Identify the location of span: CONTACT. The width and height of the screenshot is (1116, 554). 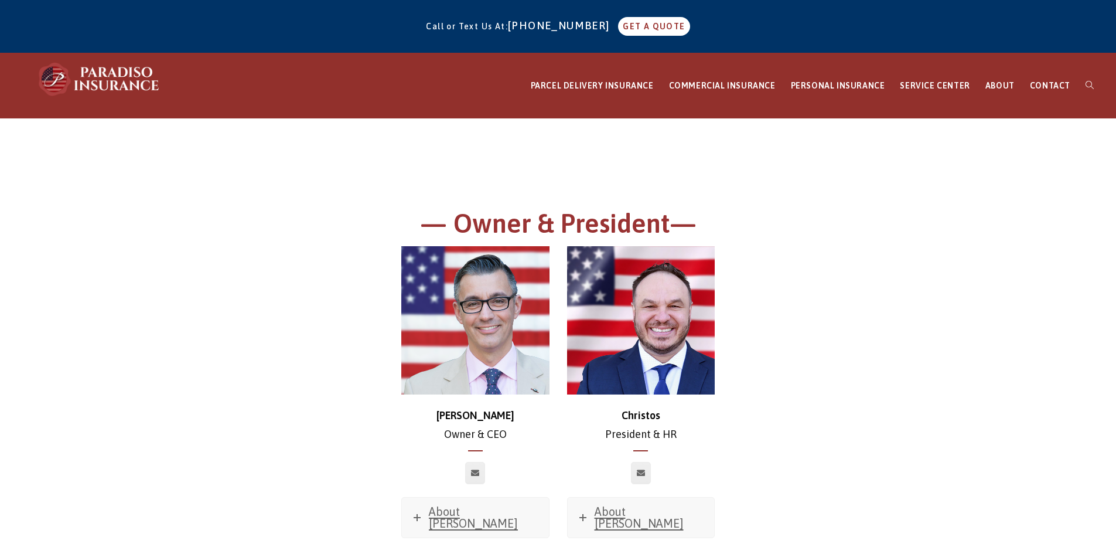
(1050, 86).